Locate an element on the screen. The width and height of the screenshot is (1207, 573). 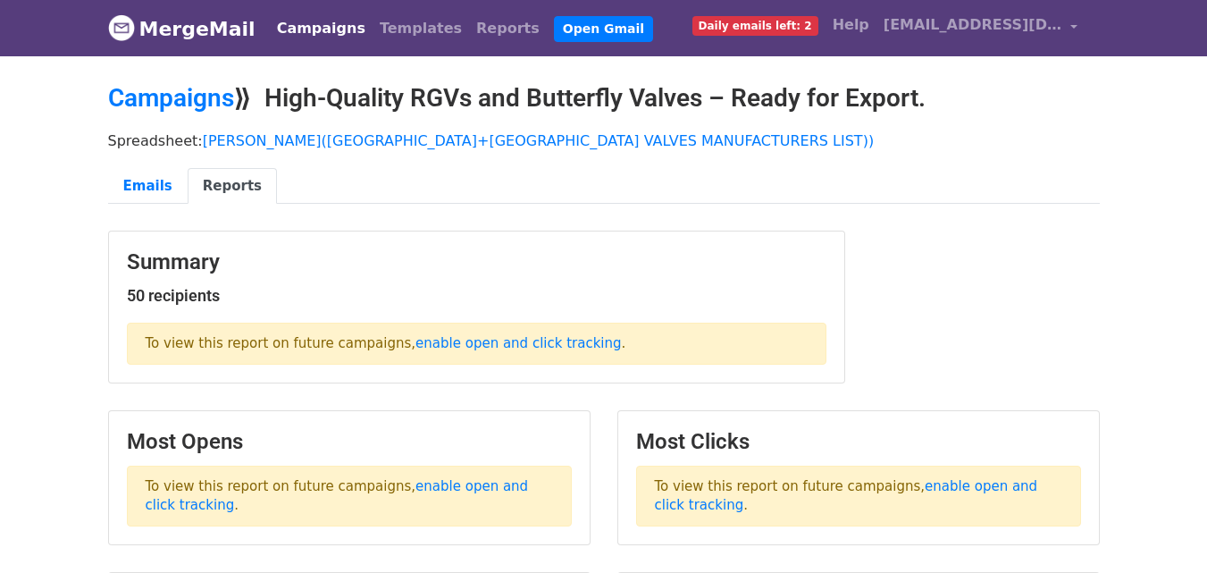
a: enable open and click tracking is located at coordinates (518, 343).